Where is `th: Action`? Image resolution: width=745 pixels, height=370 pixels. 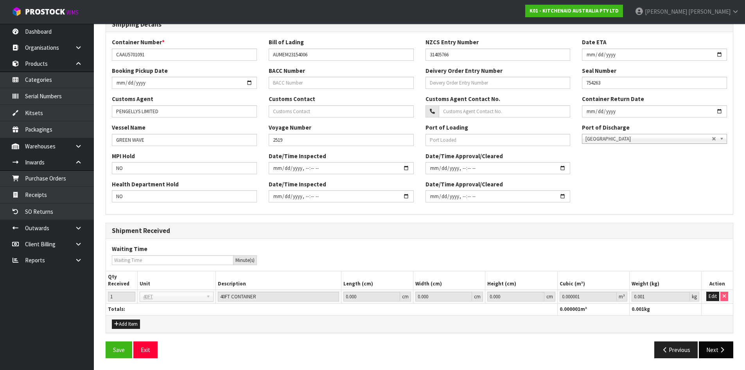 th: Action is located at coordinates (718, 280).